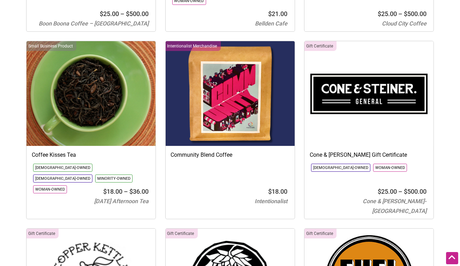 The image size is (460, 266). What do you see at coordinates (369, 93) in the screenshot?
I see `img: Cone and Steiner` at bounding box center [369, 93].